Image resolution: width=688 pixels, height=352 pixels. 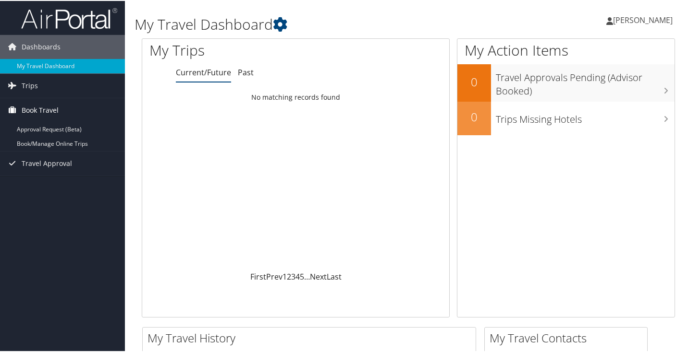 What do you see at coordinates (566, 82) in the screenshot?
I see `a: 0Travel Approvals Pending (Advisor Booked)` at bounding box center [566, 82].